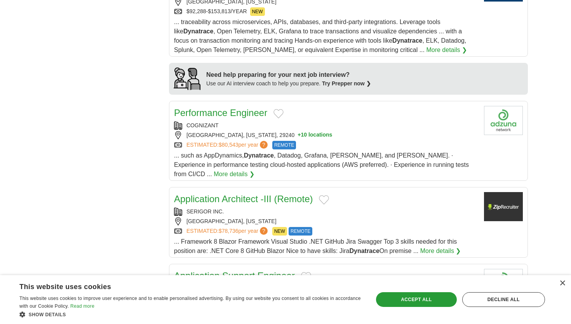  What do you see at coordinates (503, 300) in the screenshot?
I see `div: Decline all` at bounding box center [503, 300].